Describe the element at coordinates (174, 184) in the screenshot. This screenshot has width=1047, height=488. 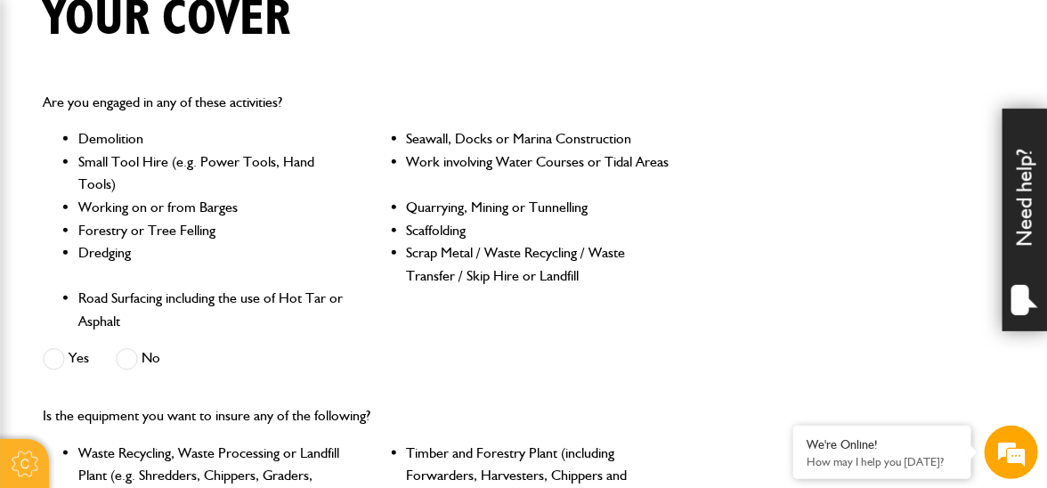
I see `input: Enter your last name` at that location.